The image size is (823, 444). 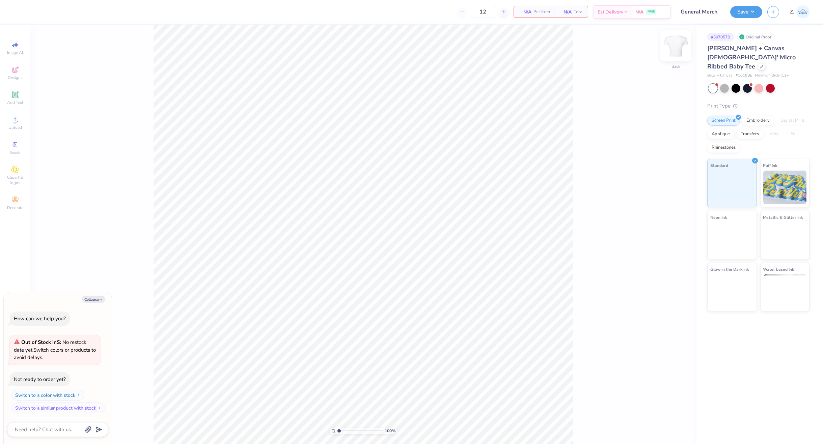 I want to click on img: Switch to a color with stock, so click(x=79, y=396).